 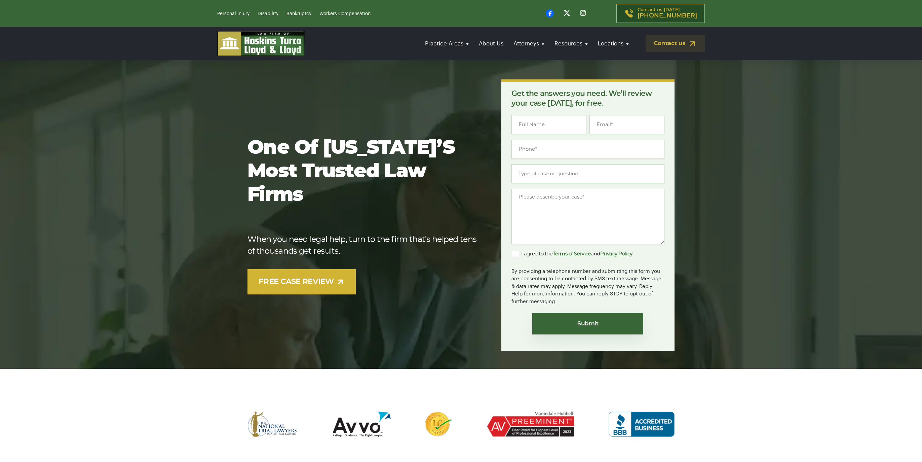 What do you see at coordinates (627, 124) in the screenshot?
I see `input: Email*` at bounding box center [627, 124].